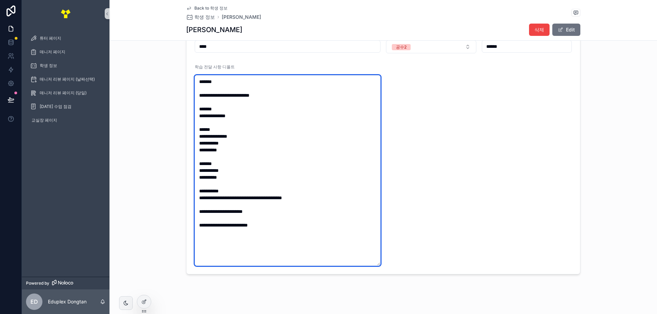 The height and width of the screenshot is (314, 657). Describe the element at coordinates (401, 47) in the screenshot. I see `div: 공수2` at that location.